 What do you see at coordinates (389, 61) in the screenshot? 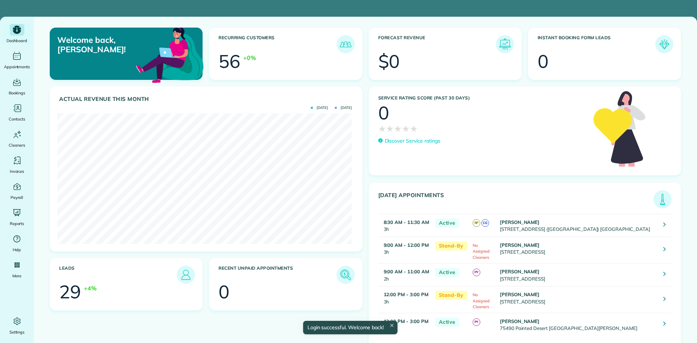
I see `div: $0` at bounding box center [389, 61].